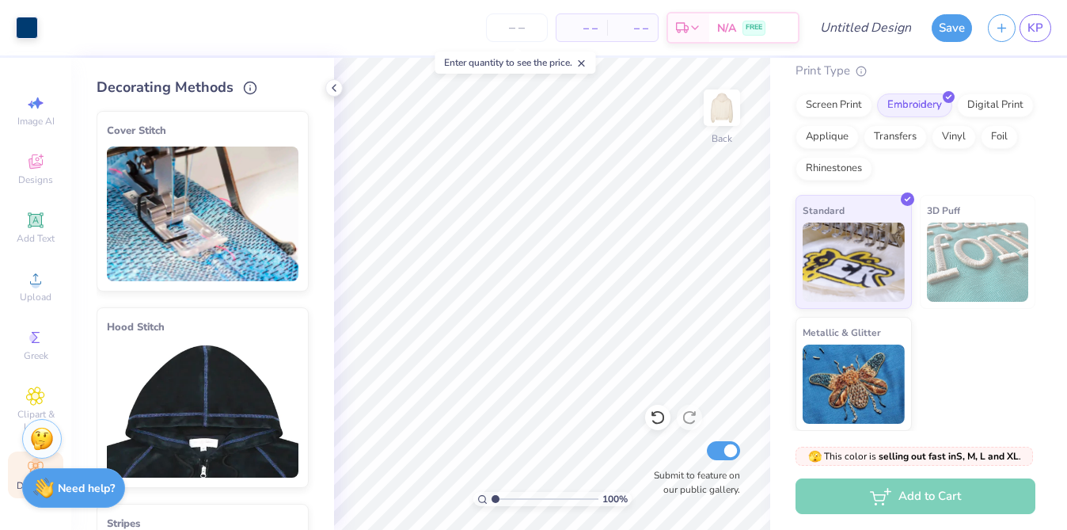 Image resolution: width=1067 pixels, height=530 pixels. Describe the element at coordinates (823, 210) in the screenshot. I see `span: Standard` at that location.